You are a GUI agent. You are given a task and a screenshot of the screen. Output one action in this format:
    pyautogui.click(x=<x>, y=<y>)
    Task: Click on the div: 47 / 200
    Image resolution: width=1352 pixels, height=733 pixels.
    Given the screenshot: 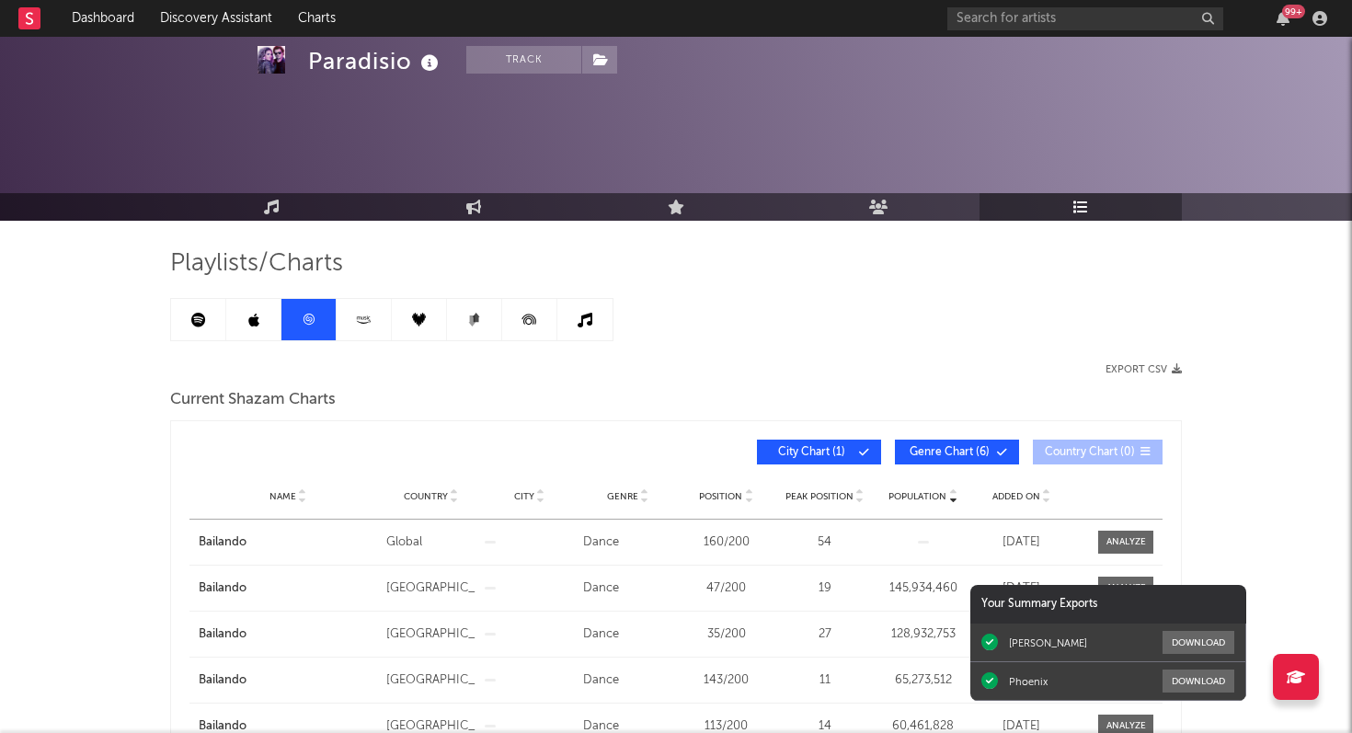 What is the action you would take?
    pyautogui.click(x=726, y=589)
    